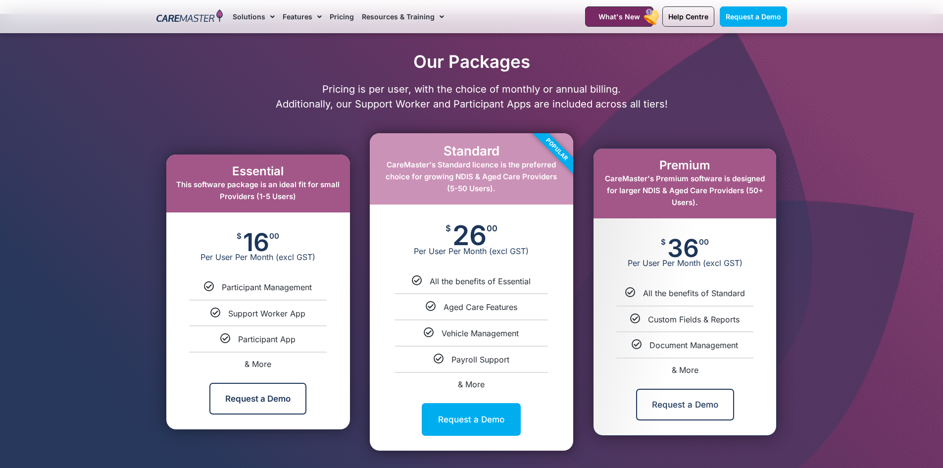 This screenshot has width=943, height=468. What do you see at coordinates (694, 345) in the screenshot?
I see `span: Document Management` at bounding box center [694, 345].